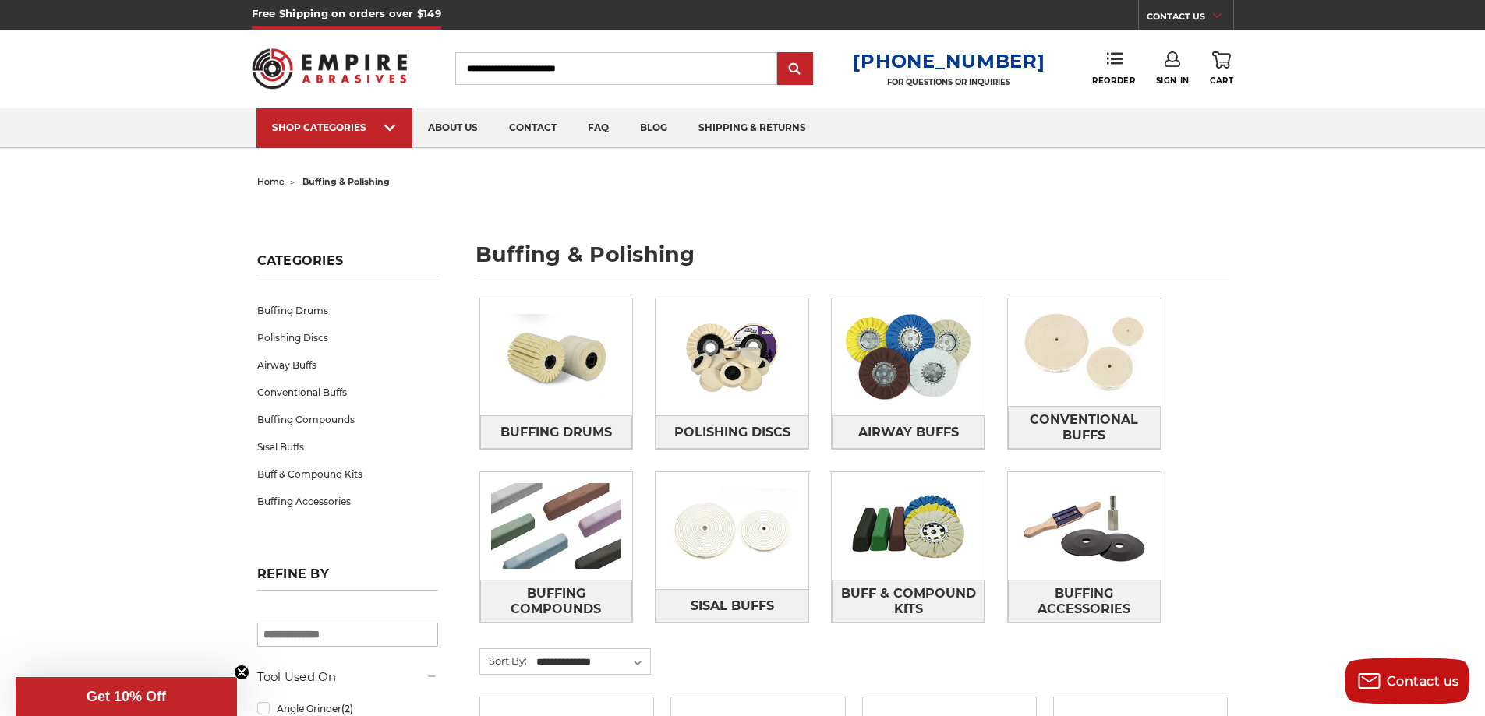  What do you see at coordinates (1407, 681) in the screenshot?
I see `button: Contact us` at bounding box center [1407, 681].